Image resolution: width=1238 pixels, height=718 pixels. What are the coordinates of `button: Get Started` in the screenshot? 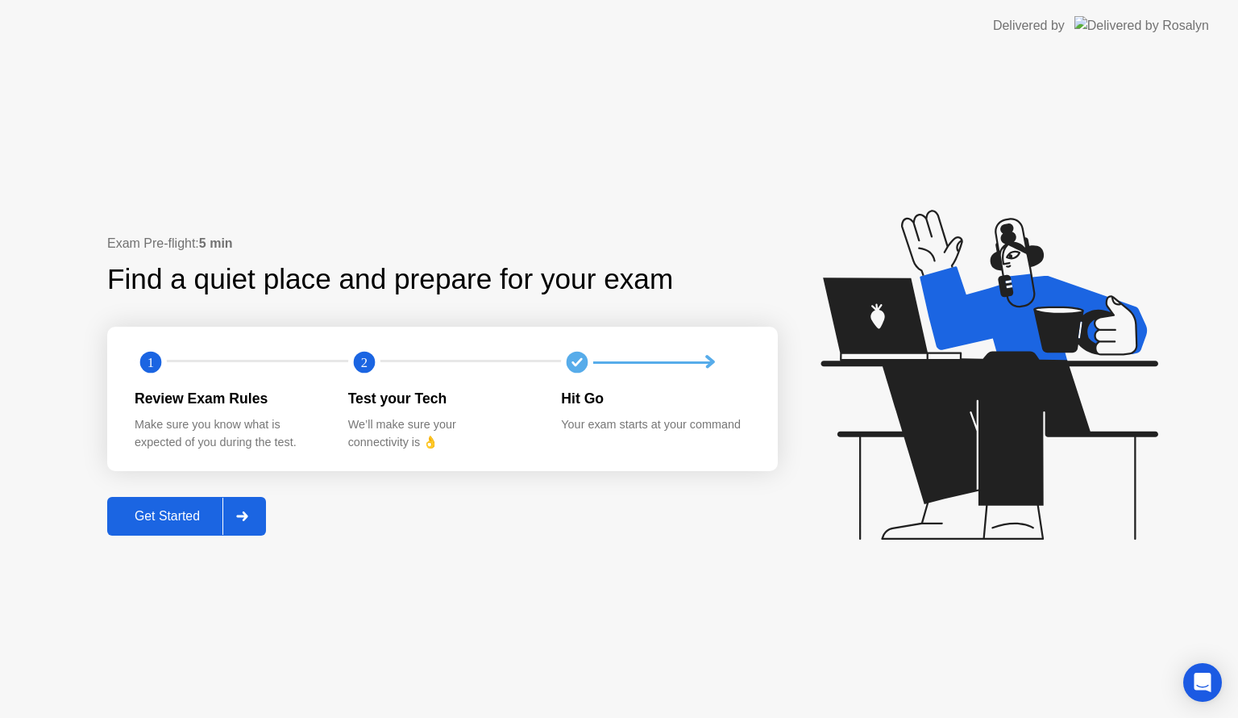 It's located at (186, 516).